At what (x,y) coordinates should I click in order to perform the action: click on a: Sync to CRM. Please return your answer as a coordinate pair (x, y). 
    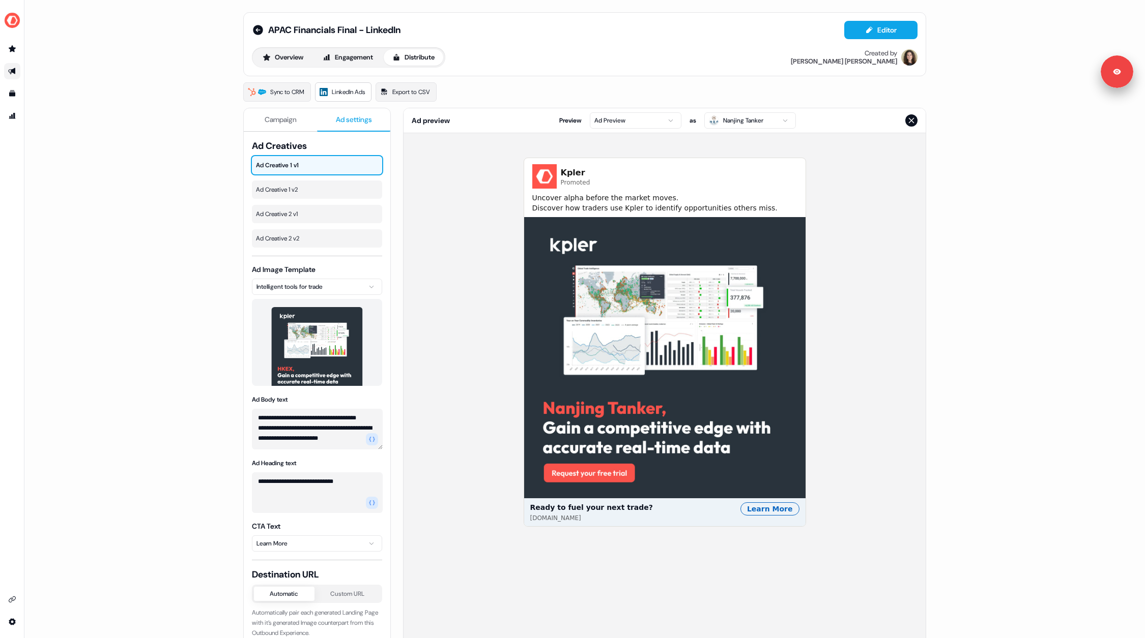
    Looking at the image, I should click on (277, 92).